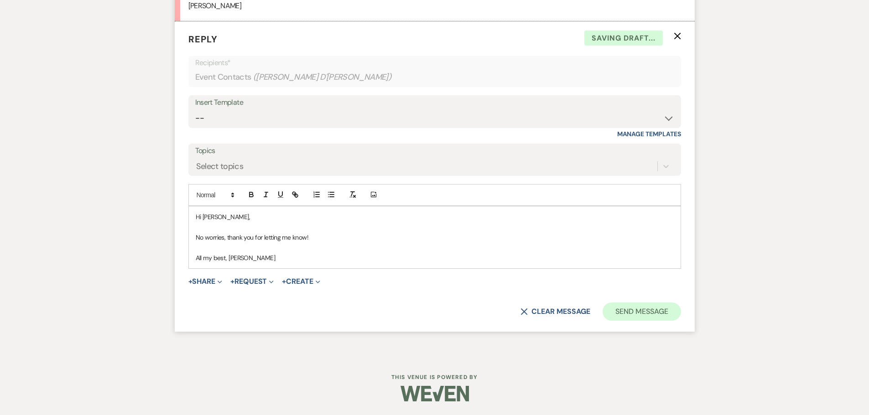 This screenshot has height=415, width=869. Describe the element at coordinates (649, 134) in the screenshot. I see `a: Manage Templates` at that location.